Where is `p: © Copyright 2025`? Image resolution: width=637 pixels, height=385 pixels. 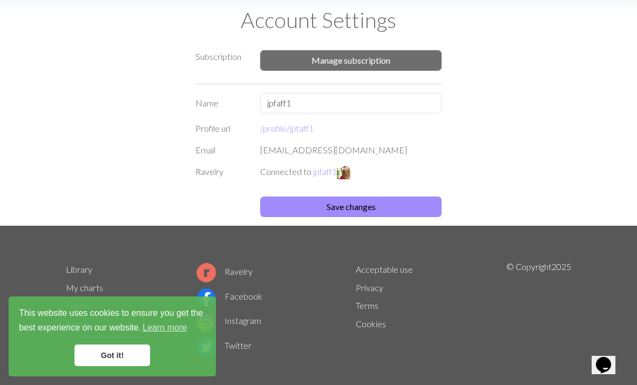
p: © Copyright 2025 is located at coordinates (539, 309).